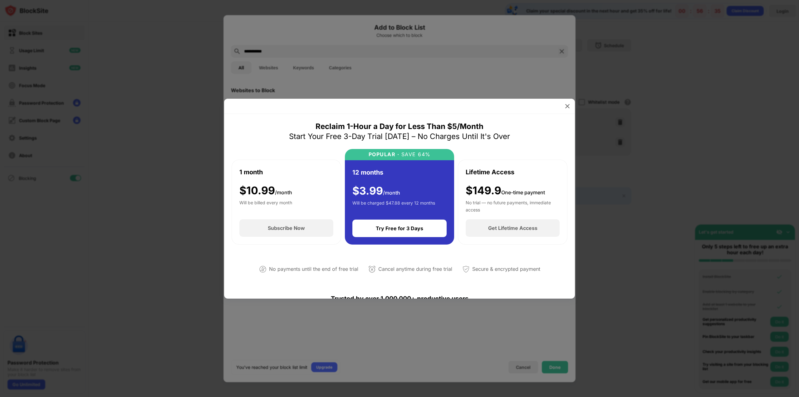  Describe the element at coordinates (506, 269) in the screenshot. I see `div: Secure & encrypted payment` at that location.